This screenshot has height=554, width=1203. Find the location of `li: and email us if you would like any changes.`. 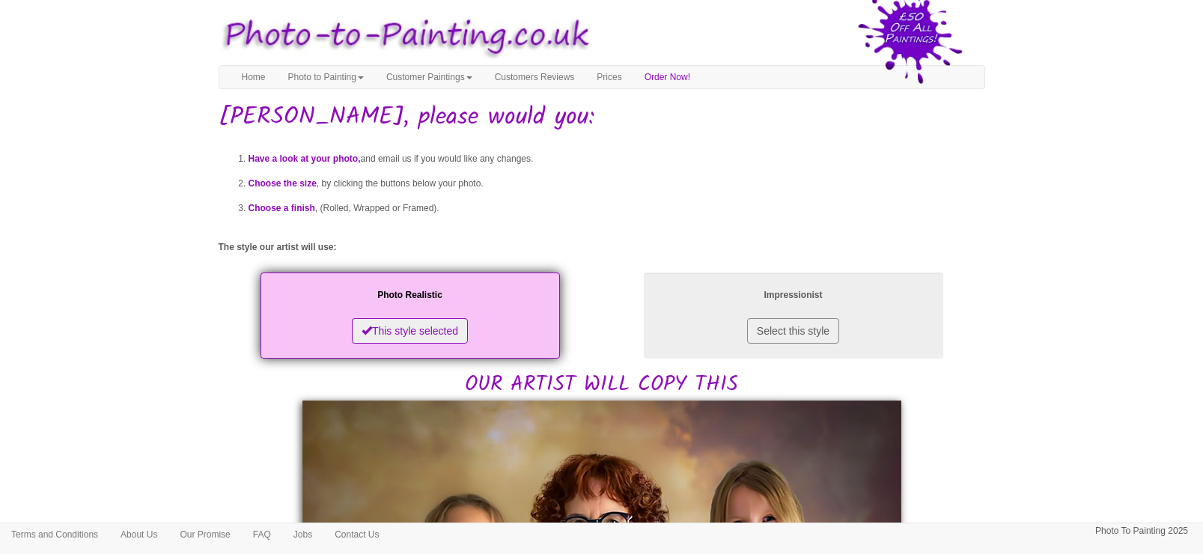

li: and email us if you would like any changes. is located at coordinates (617, 159).